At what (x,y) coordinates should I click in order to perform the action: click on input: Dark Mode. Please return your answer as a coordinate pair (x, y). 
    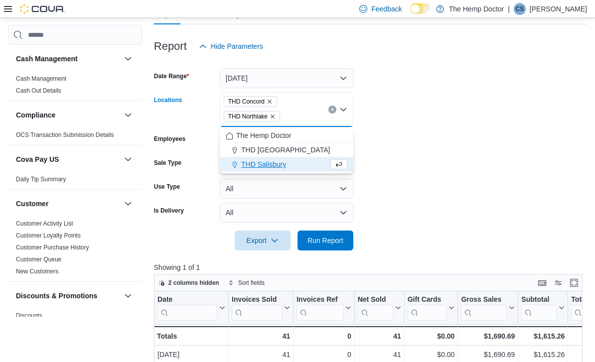
    Looking at the image, I should click on (421, 8).